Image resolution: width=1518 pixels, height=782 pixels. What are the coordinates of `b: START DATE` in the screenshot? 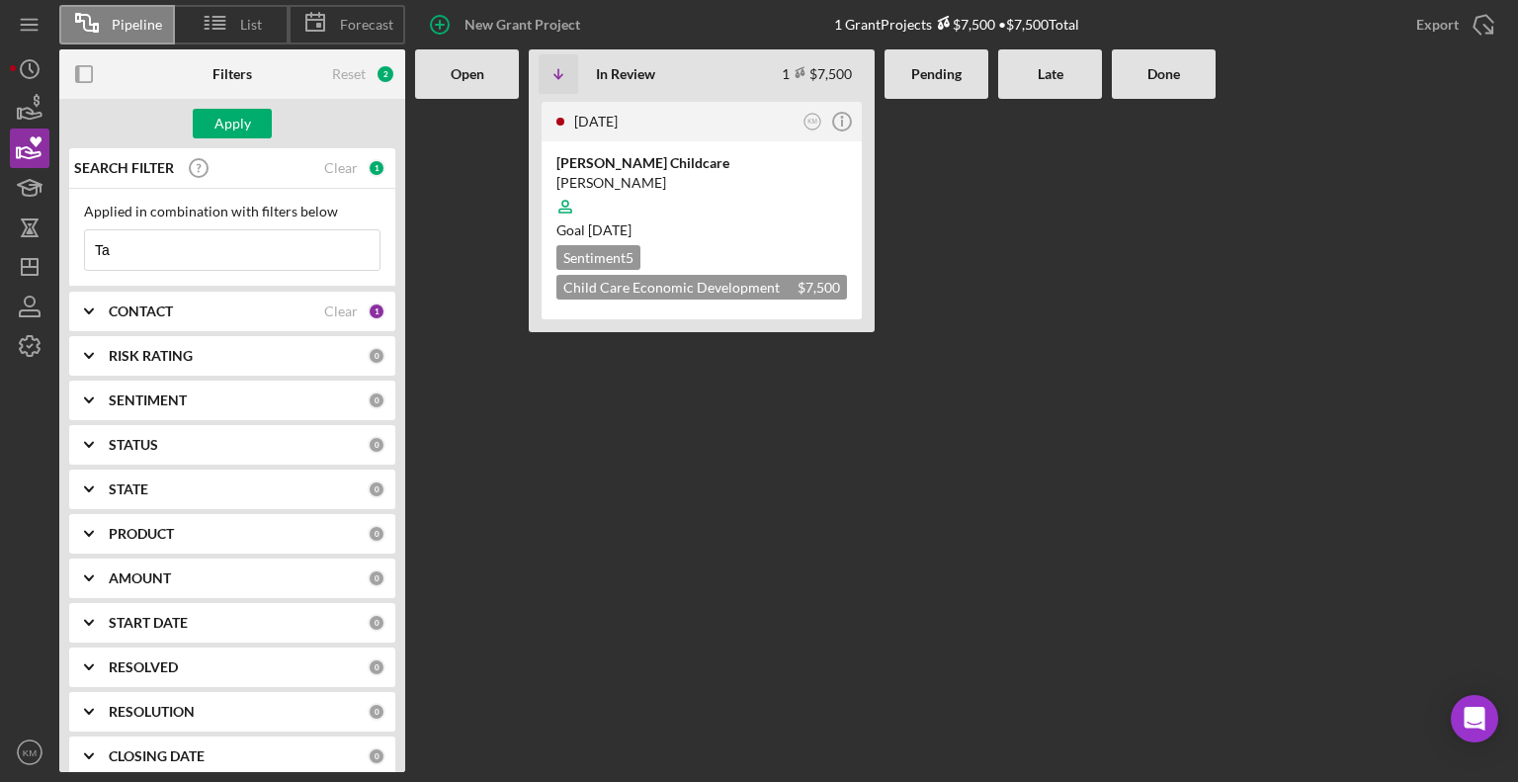 It's located at (148, 623).